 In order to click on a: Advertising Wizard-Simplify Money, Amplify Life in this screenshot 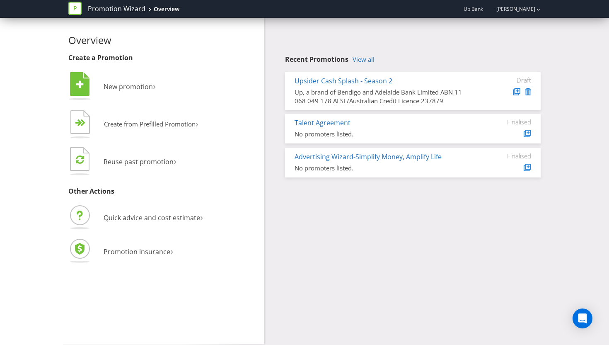, I will do `click(368, 157)`.